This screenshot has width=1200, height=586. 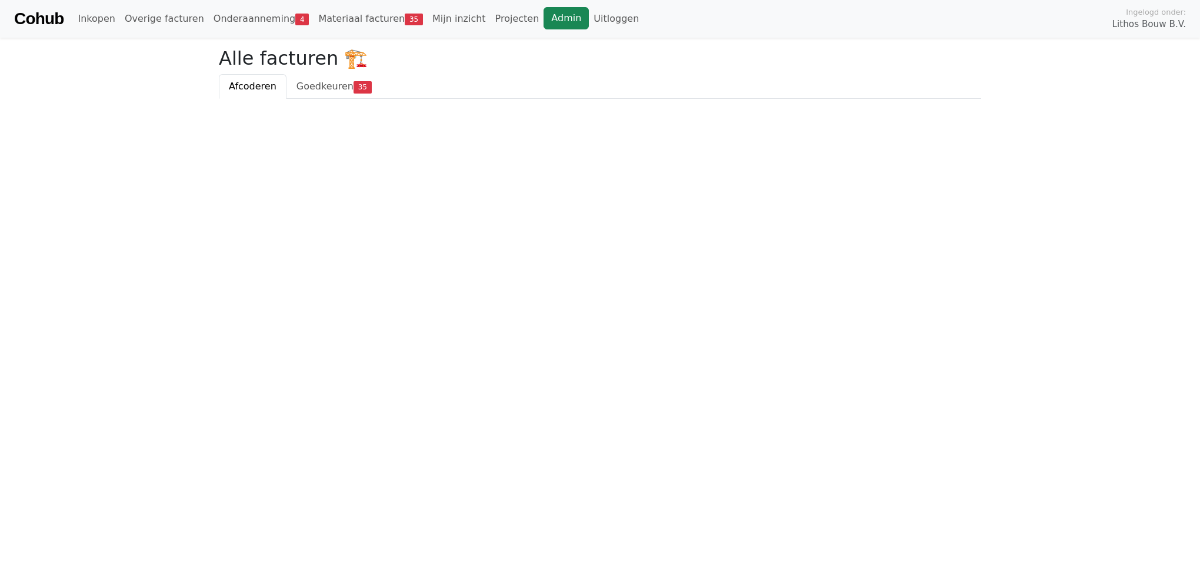 What do you see at coordinates (325, 86) in the screenshot?
I see `span: Goedkeuren` at bounding box center [325, 86].